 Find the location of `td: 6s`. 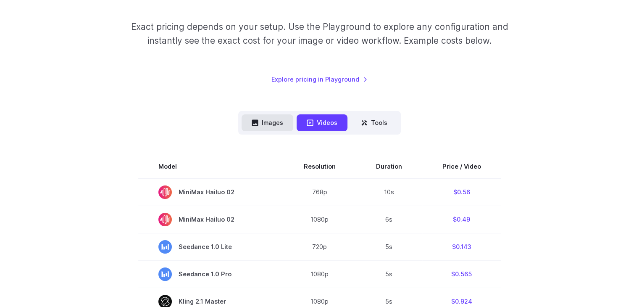

td: 6s is located at coordinates (389, 219).